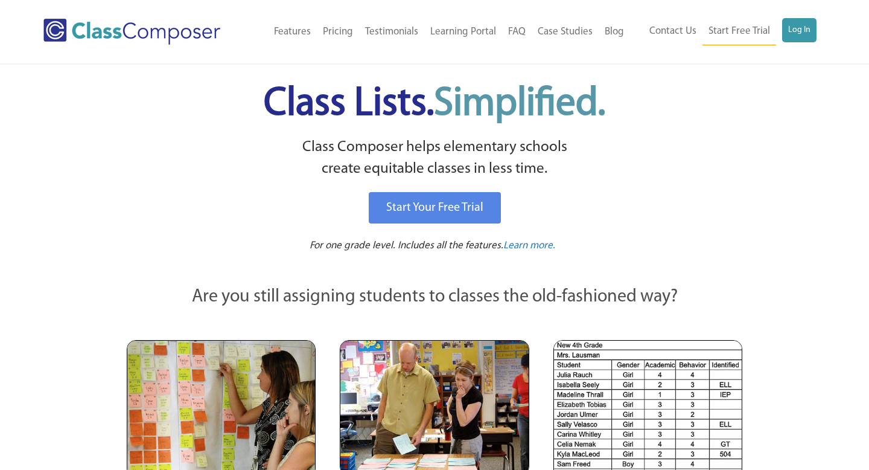 The width and height of the screenshot is (869, 470). I want to click on a: Learning Portal, so click(463, 32).